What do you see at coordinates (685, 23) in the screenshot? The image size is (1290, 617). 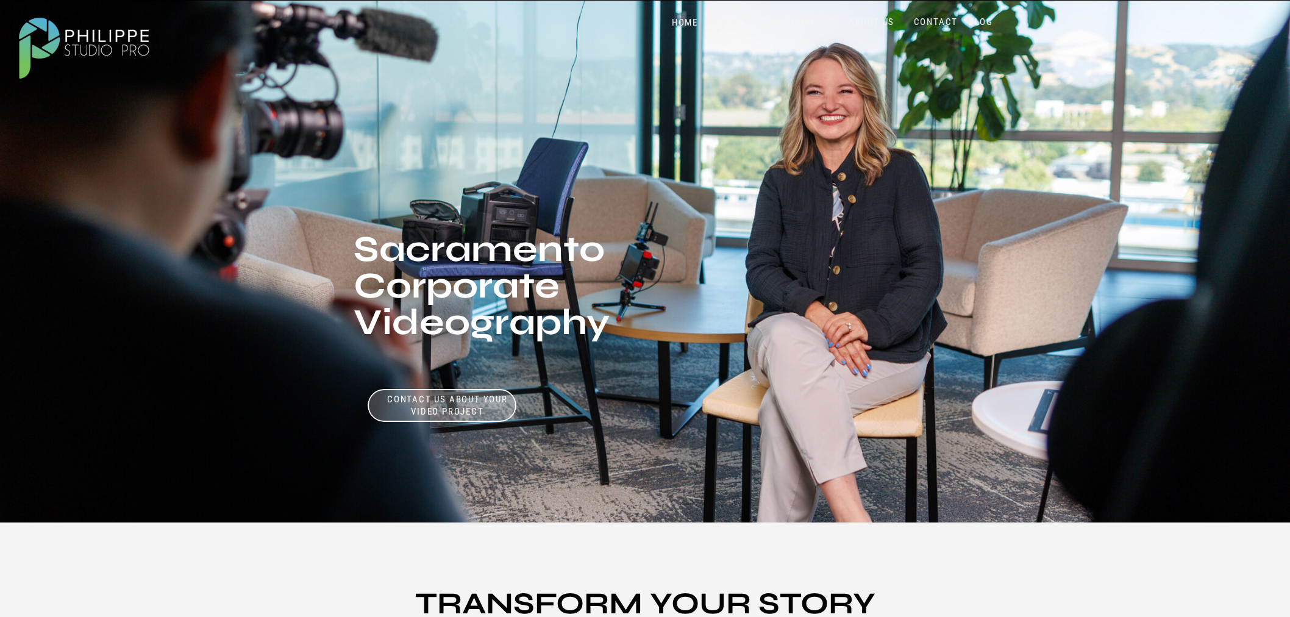 I see `nav: HOME` at bounding box center [685, 23].